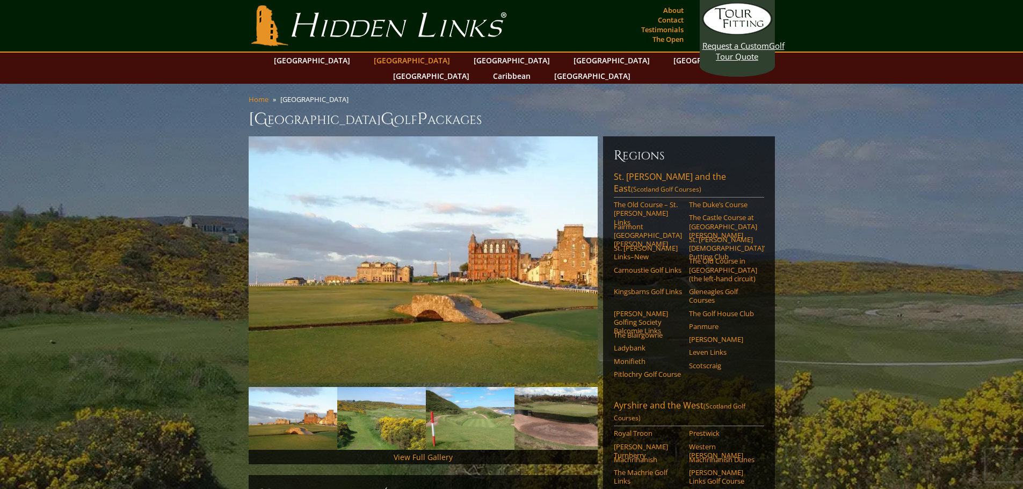 This screenshot has height=489, width=1023. What do you see at coordinates (689, 413) in the screenshot?
I see `a: Ayrshire and the West(Scotland Golf Courses)` at bounding box center [689, 413].